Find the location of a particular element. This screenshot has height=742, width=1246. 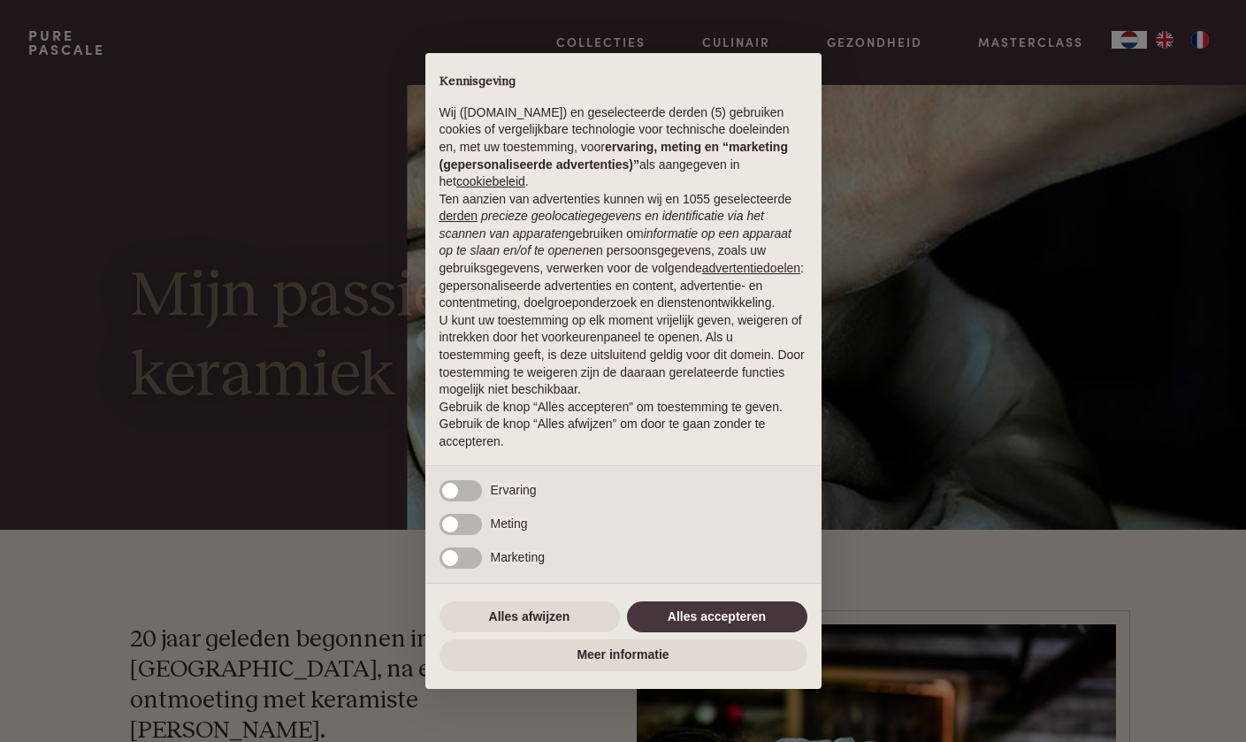

em: precieze geolocatiegegevens en identificatie via het scannen van apparaten is located at coordinates (601, 225).